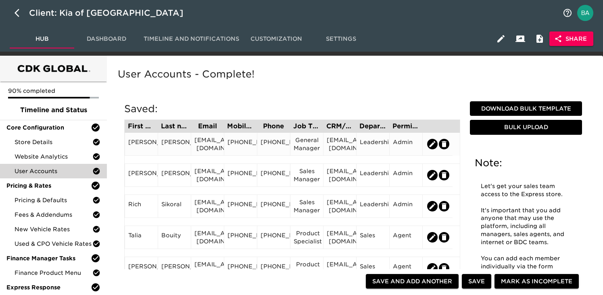 This screenshot has height=295, width=603. I want to click on span: Core Configuration, so click(48, 128).